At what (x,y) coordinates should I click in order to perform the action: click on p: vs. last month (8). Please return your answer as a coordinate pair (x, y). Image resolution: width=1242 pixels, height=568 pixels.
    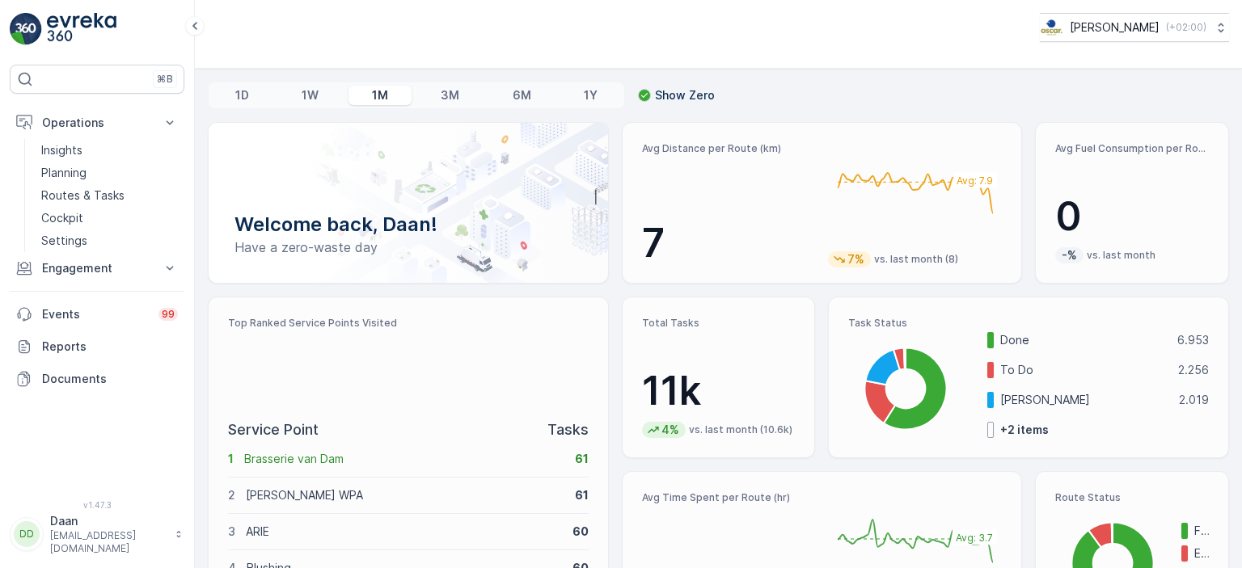
    Looking at the image, I should click on (916, 260).